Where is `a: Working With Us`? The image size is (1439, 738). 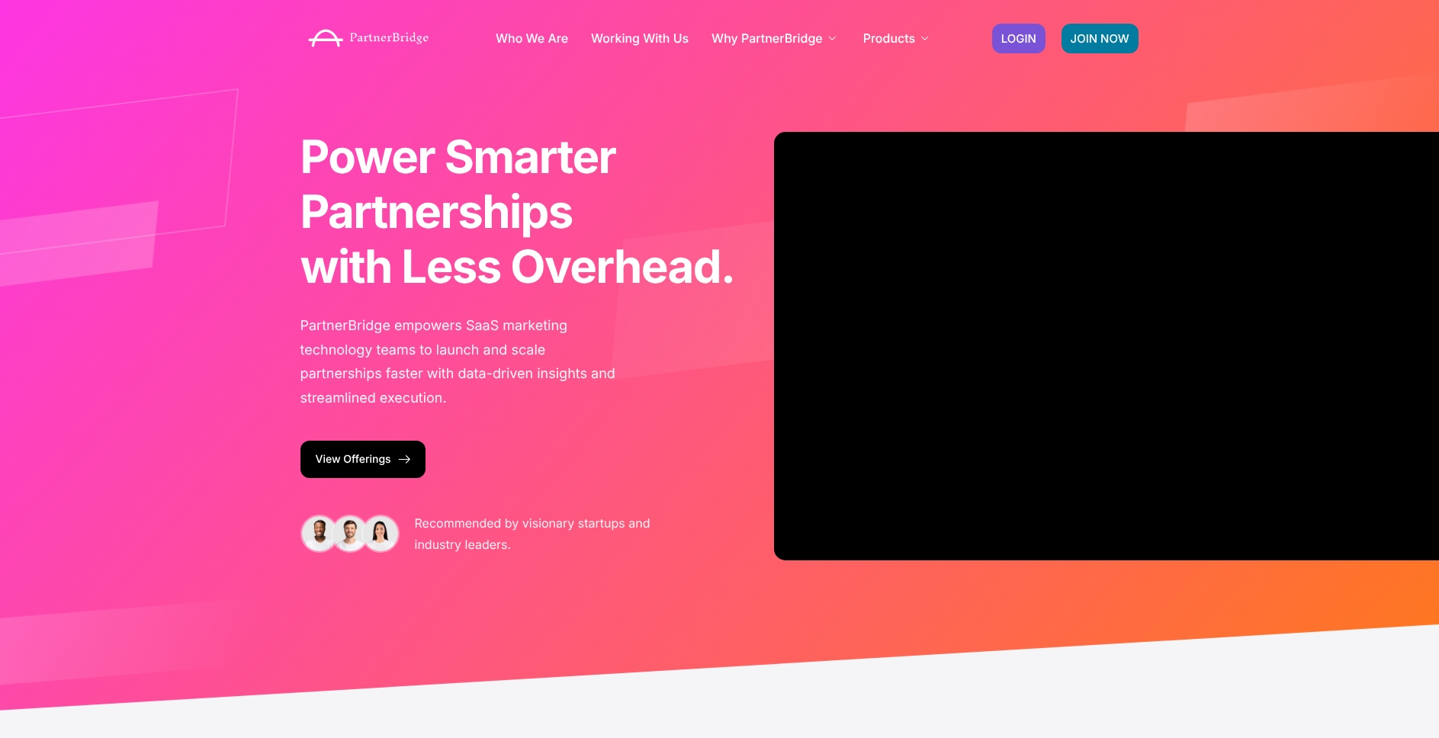 a: Working With Us is located at coordinates (640, 38).